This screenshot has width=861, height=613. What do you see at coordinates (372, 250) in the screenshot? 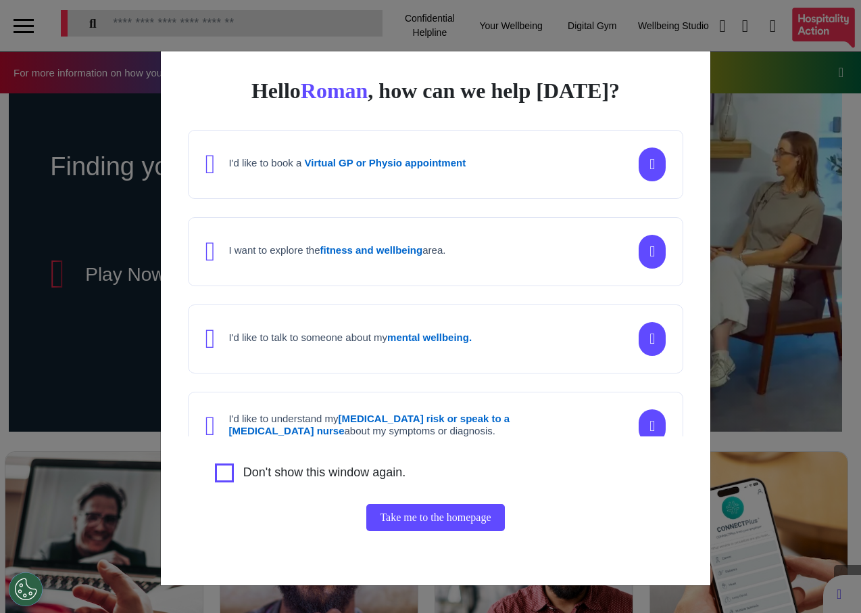
I see `strong: fitness and wellbeing` at bounding box center [372, 250].